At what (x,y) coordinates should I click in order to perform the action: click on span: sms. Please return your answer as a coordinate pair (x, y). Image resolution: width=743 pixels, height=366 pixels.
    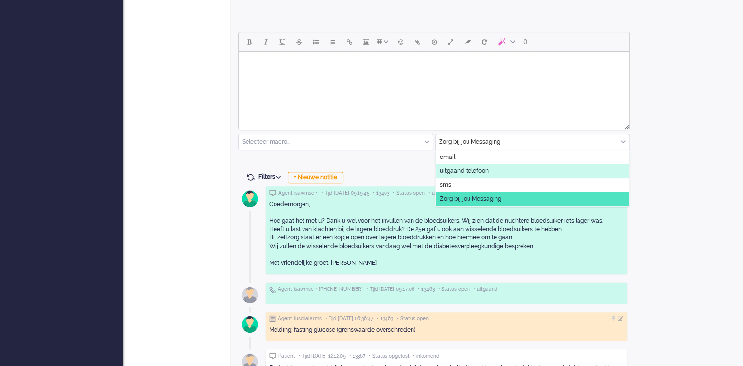
    Looking at the image, I should click on (446, 185).